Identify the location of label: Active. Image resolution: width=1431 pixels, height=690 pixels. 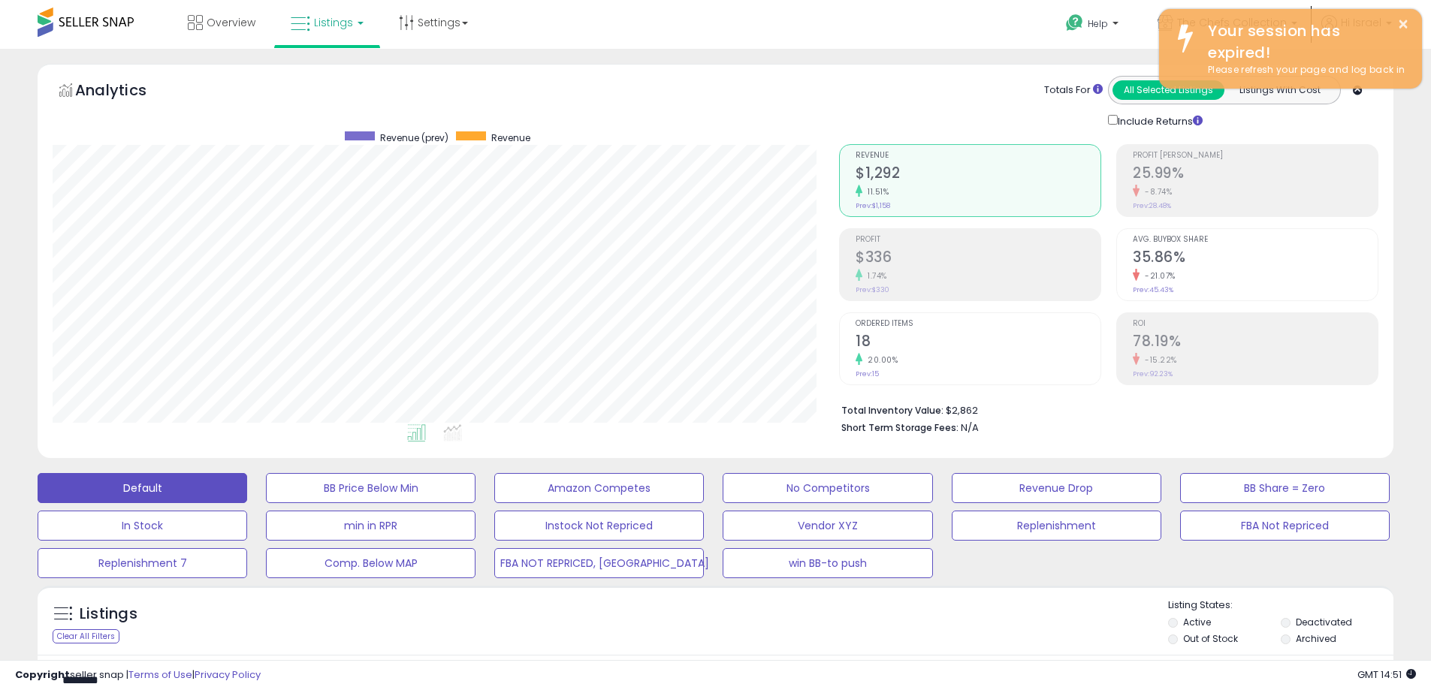
(1196, 622).